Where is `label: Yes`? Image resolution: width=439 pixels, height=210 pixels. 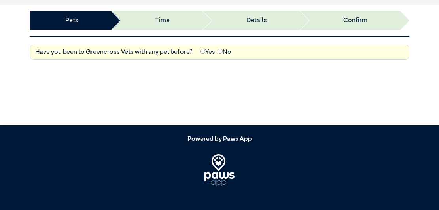 label: Yes is located at coordinates (207, 52).